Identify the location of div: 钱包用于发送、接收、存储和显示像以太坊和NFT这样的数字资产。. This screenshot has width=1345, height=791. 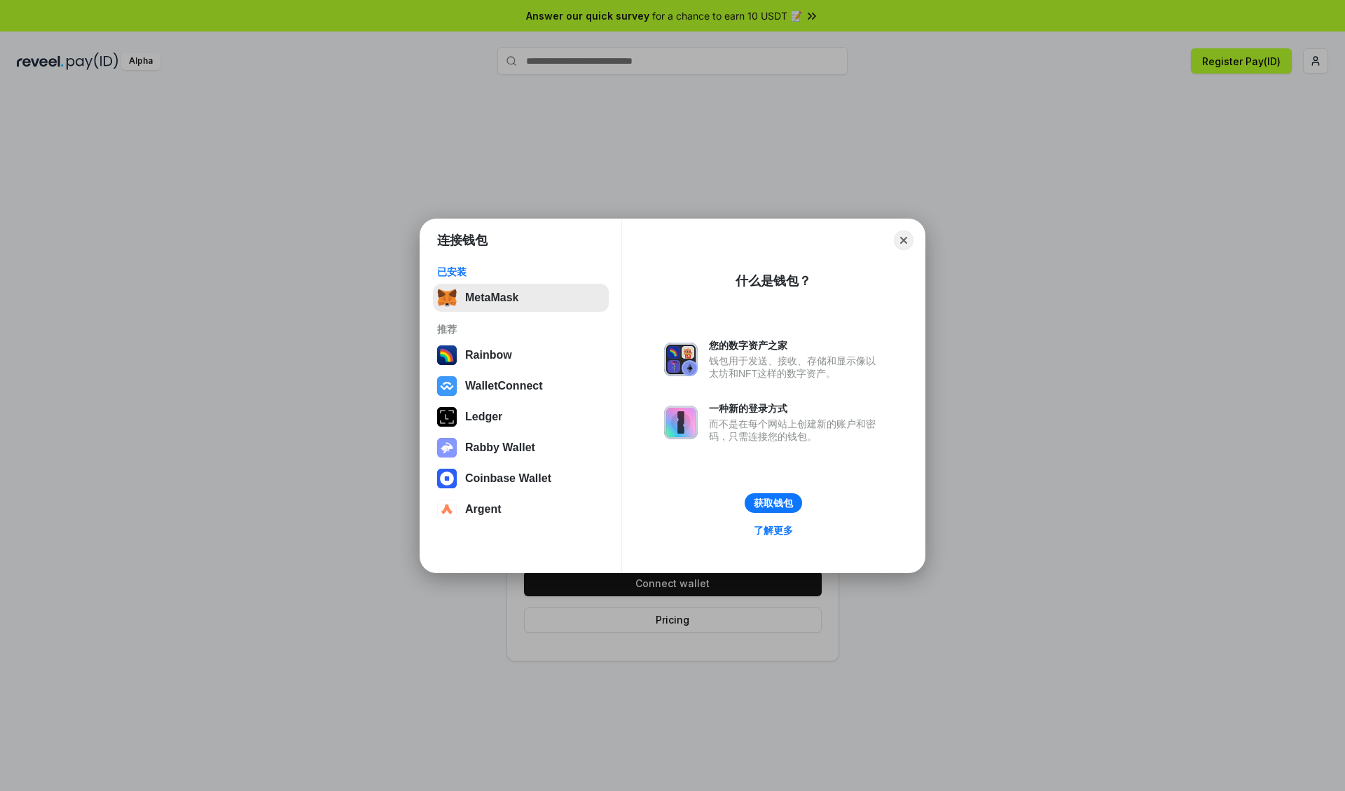
(796, 367).